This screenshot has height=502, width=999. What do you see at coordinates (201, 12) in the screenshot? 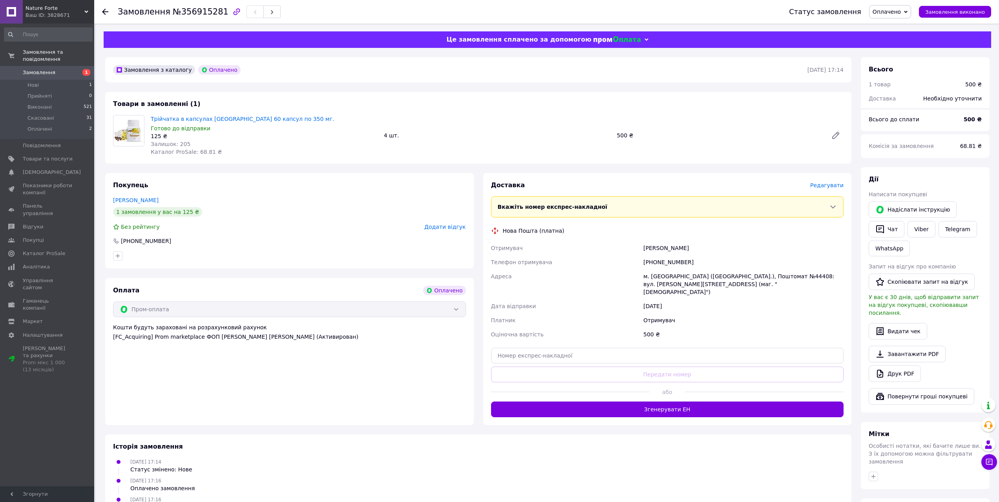
I see `span: №356915281` at bounding box center [201, 12].